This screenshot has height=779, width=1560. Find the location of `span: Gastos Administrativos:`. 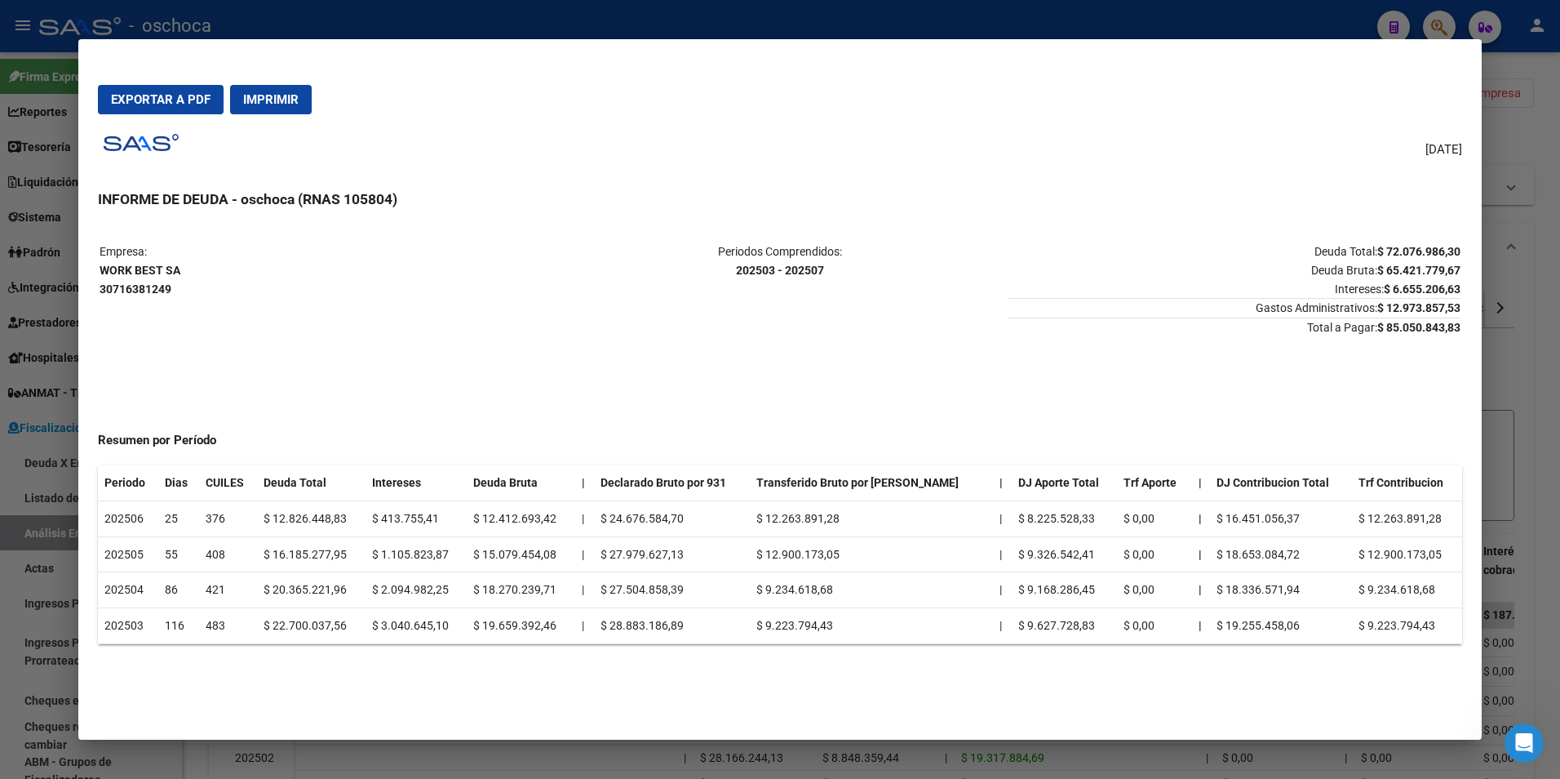

span: Gastos Administrativos: is located at coordinates (1234, 306).